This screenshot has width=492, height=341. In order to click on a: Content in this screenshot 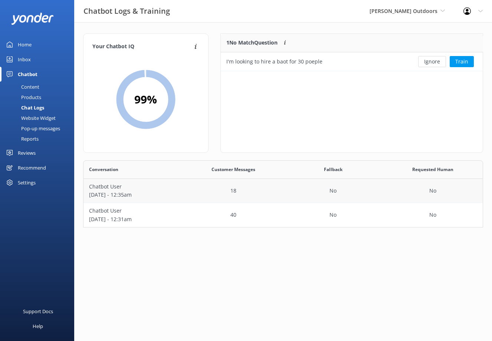, I will do `click(39, 87)`.